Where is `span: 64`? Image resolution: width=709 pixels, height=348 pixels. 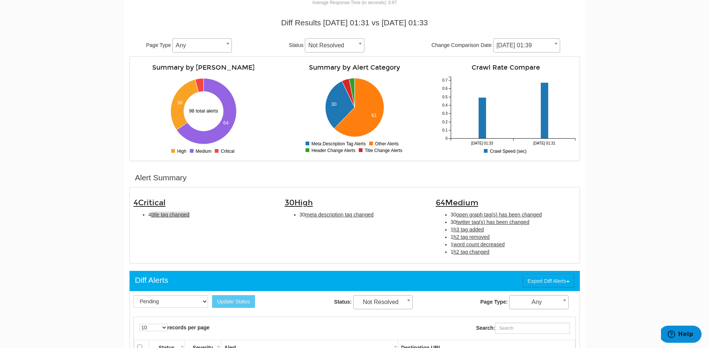 span: 64 is located at coordinates (457, 202).